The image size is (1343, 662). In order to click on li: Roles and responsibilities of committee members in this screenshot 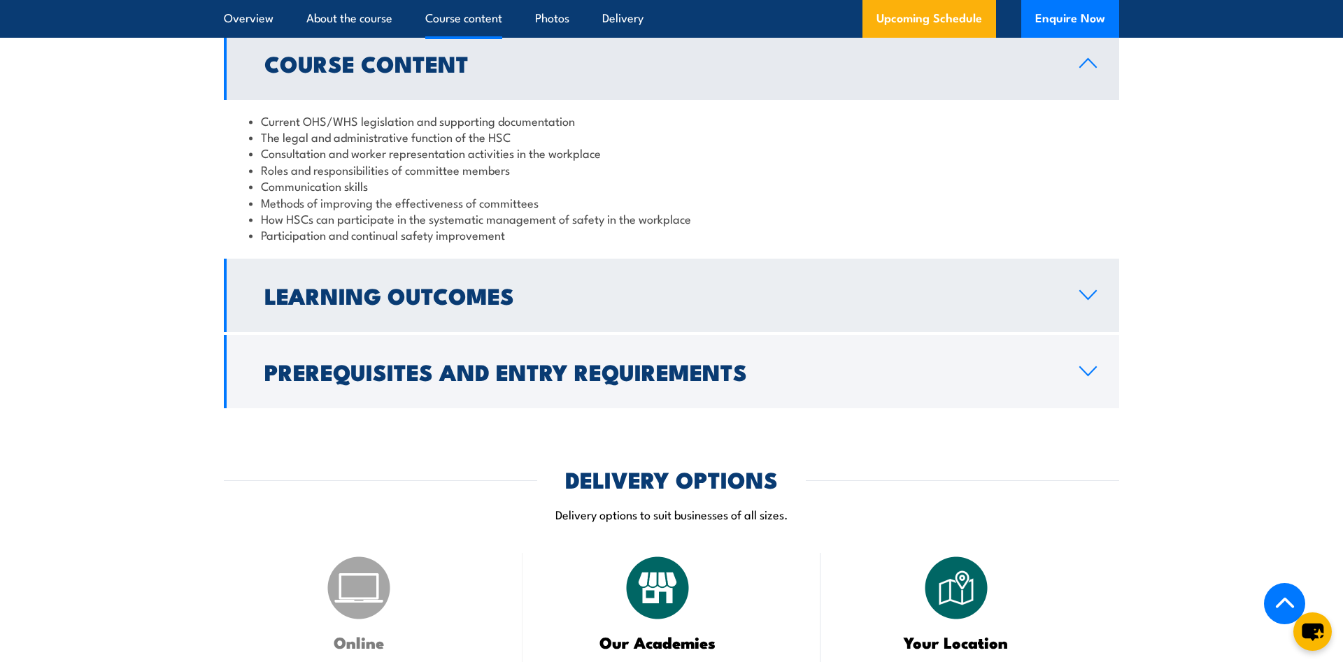, I will do `click(671, 169)`.